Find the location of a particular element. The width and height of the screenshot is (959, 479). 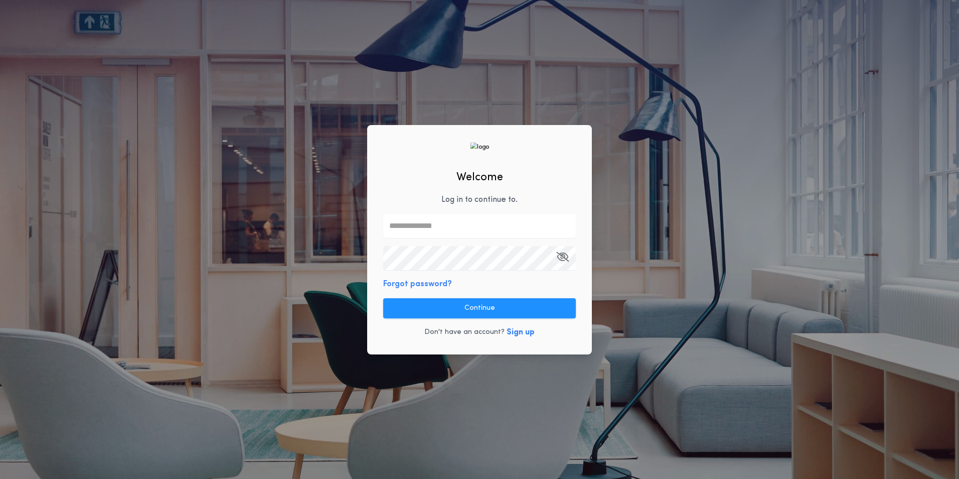

button: Forgot password? is located at coordinates (418, 284).